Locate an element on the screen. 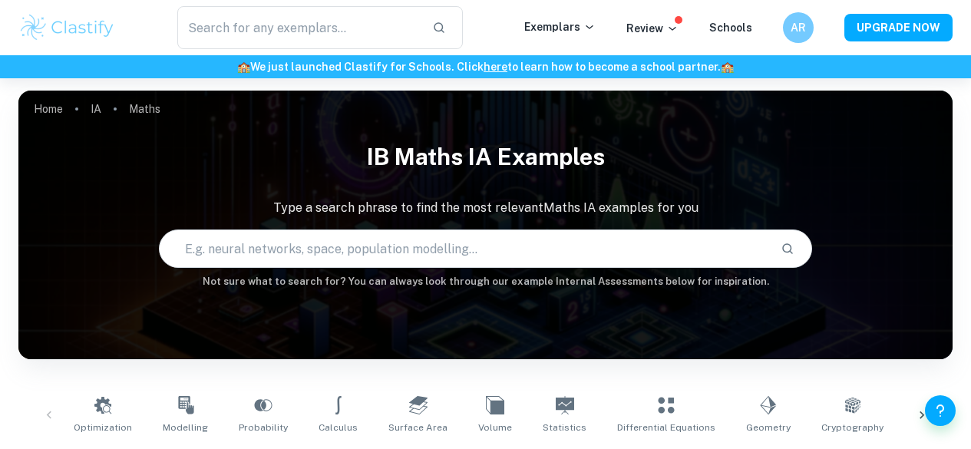 Image resolution: width=971 pixels, height=449 pixels. span: Probability is located at coordinates (263, 428).